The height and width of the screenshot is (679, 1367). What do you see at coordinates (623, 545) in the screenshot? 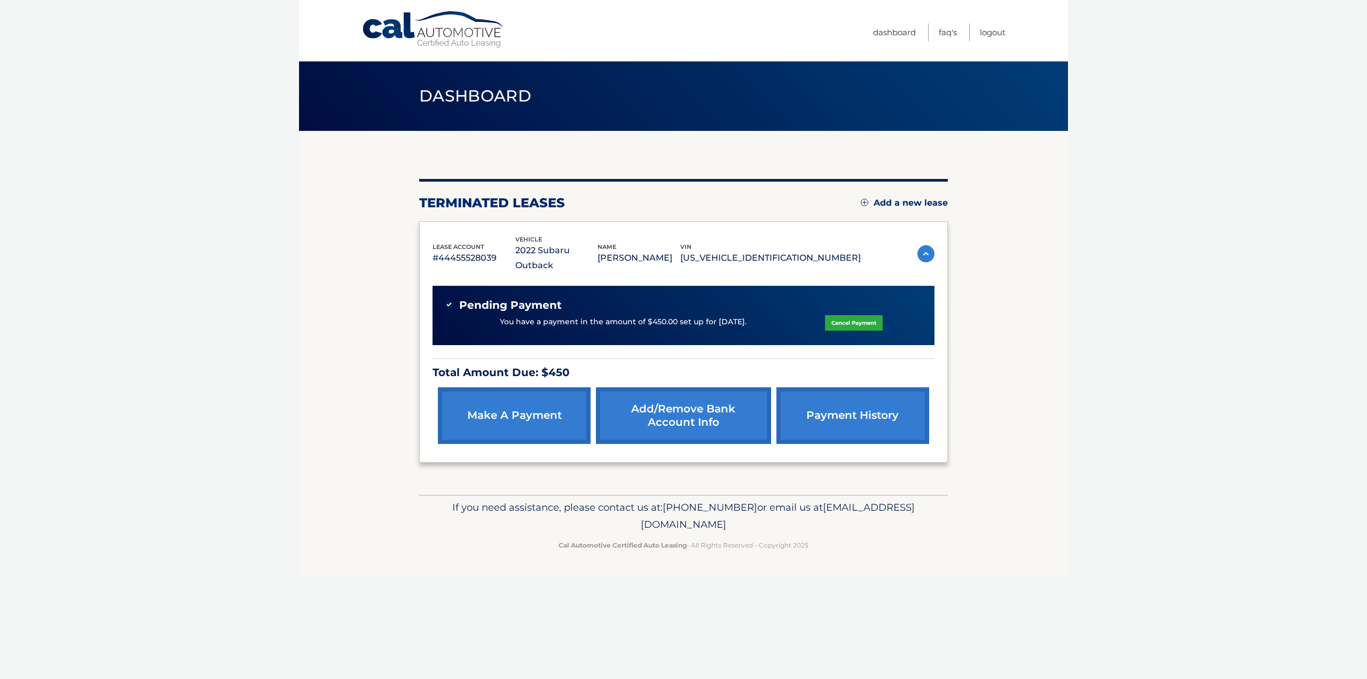
I see `strong: Cal Automotive Certified Auto Leasing` at bounding box center [623, 545].